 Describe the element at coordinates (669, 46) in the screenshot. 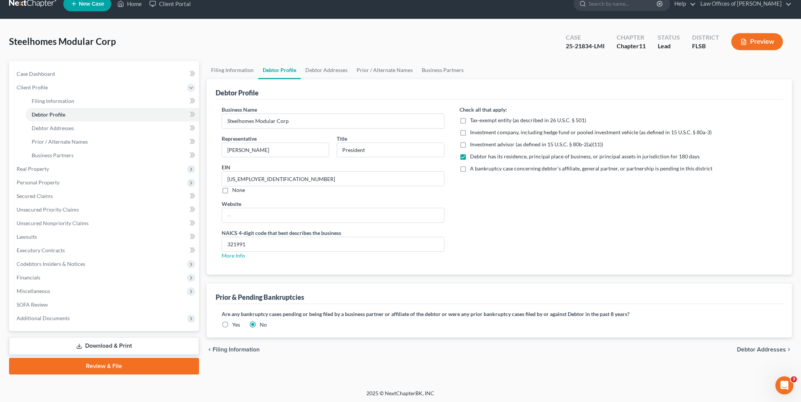

I see `div: Lead` at that location.